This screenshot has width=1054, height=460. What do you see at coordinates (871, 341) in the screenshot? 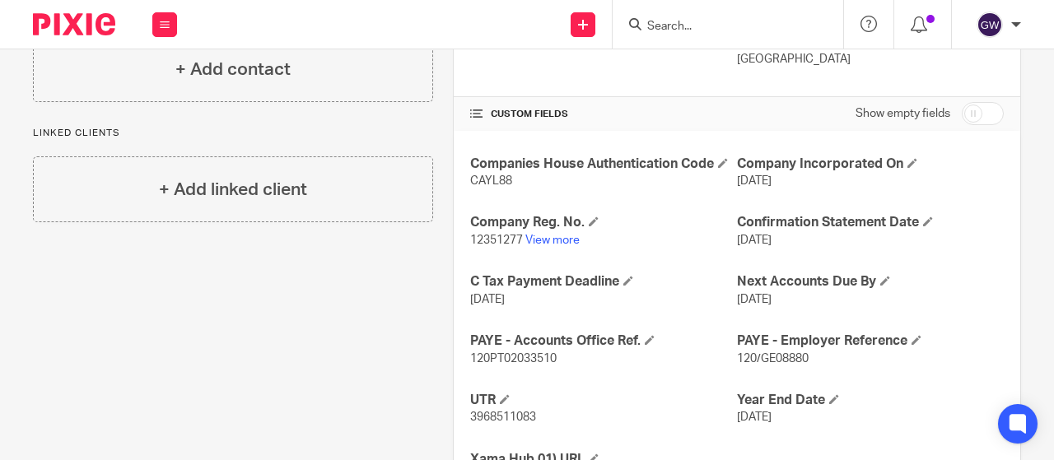
I see `h4: PAYE - Employer Reference` at bounding box center [871, 341].